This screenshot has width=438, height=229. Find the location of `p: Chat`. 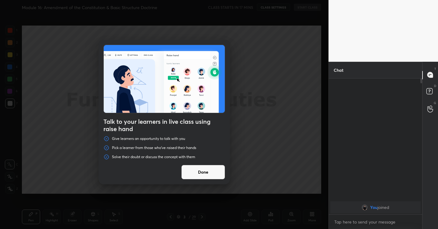

p: Chat is located at coordinates (339, 70).